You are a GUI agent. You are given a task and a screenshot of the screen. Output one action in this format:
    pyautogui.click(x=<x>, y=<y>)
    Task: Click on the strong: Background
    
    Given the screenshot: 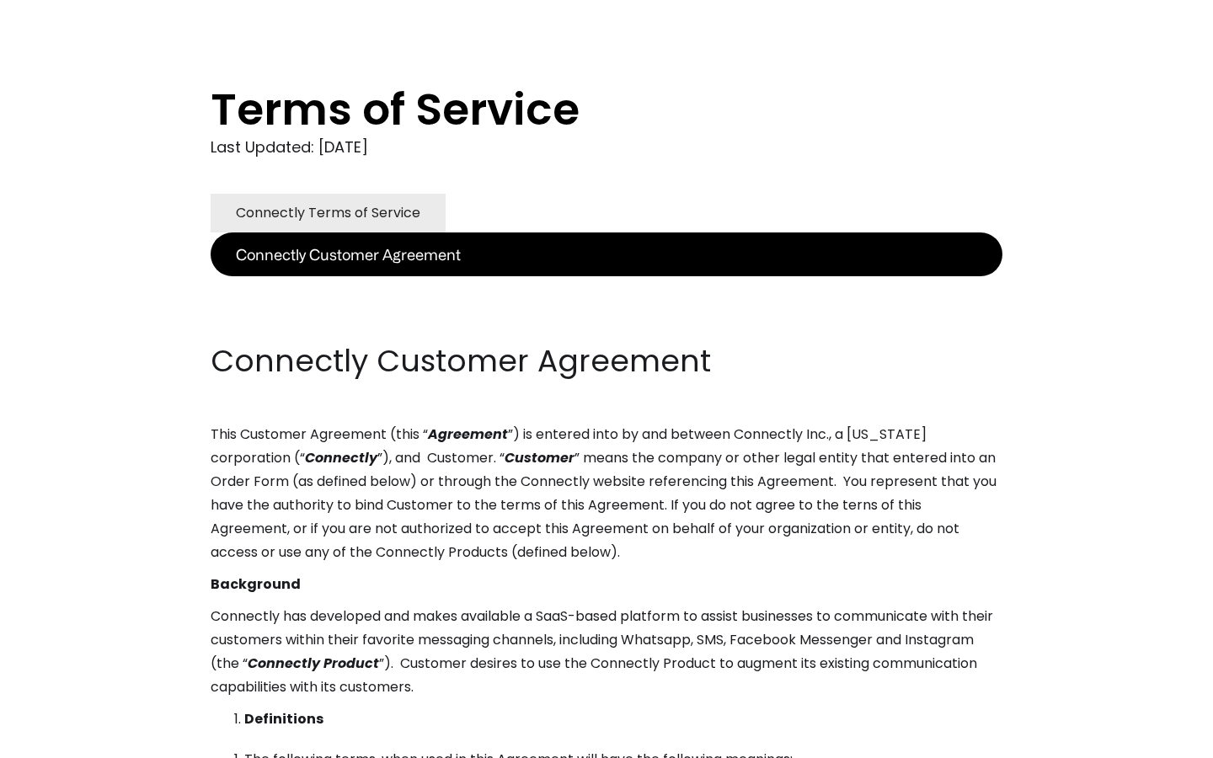 What is the action you would take?
    pyautogui.click(x=255, y=584)
    